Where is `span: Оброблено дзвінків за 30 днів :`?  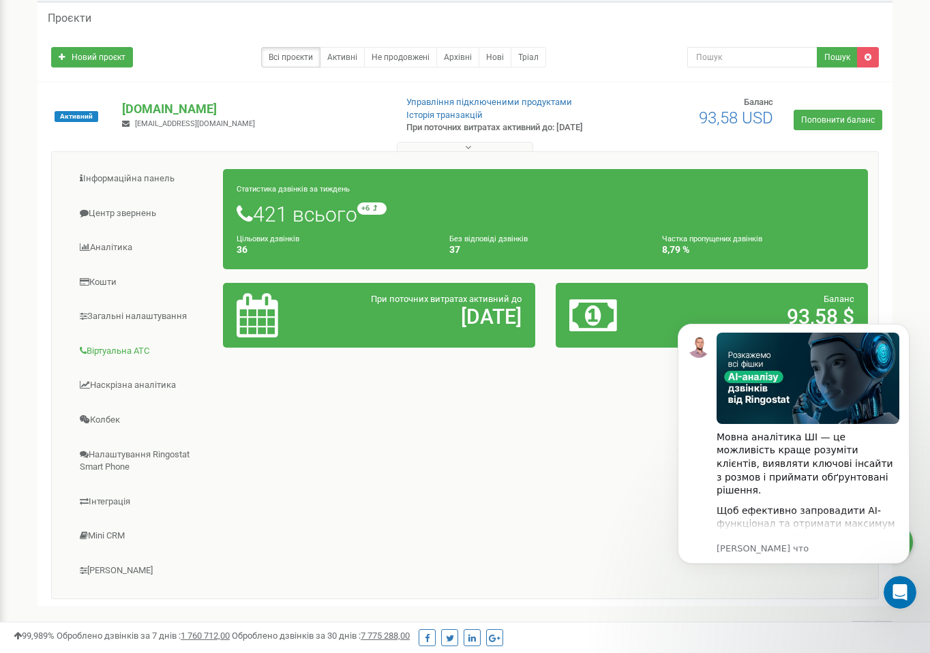
span: Оброблено дзвінків за 30 днів : is located at coordinates (320, 635).